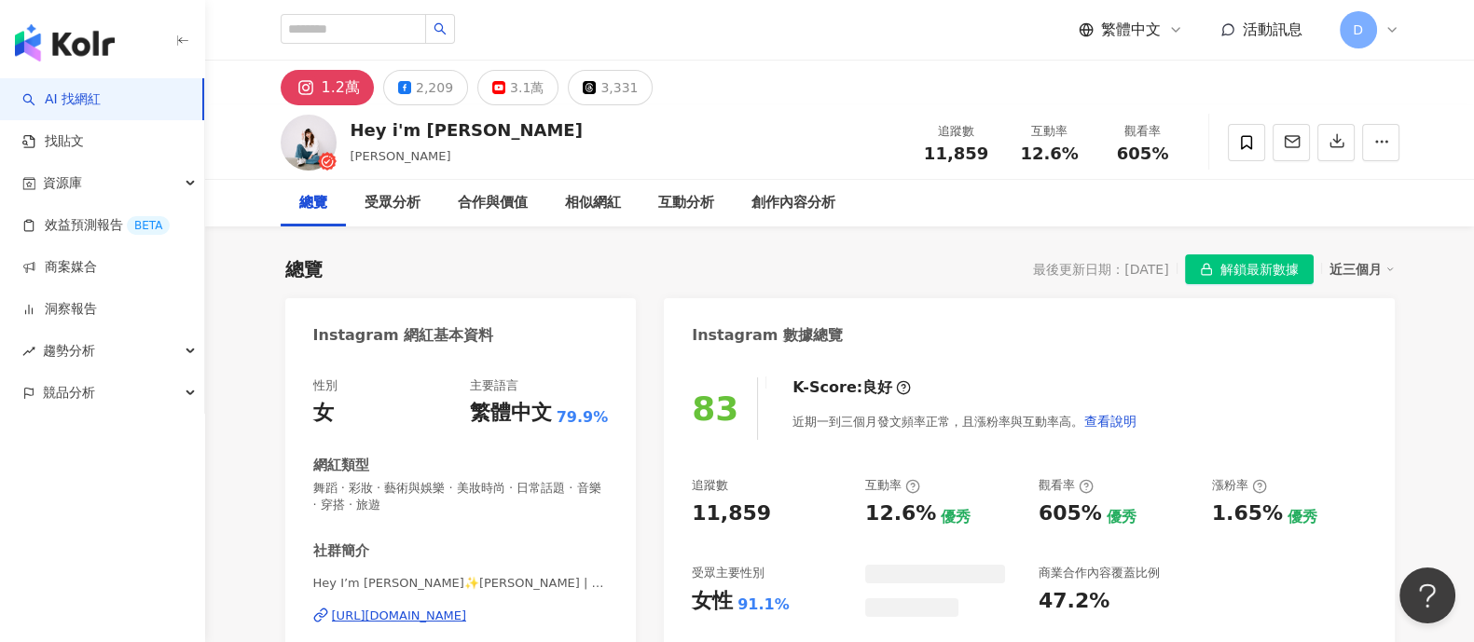 The height and width of the screenshot is (642, 1474). What do you see at coordinates (62, 183) in the screenshot?
I see `span: 資源庫` at bounding box center [62, 183].